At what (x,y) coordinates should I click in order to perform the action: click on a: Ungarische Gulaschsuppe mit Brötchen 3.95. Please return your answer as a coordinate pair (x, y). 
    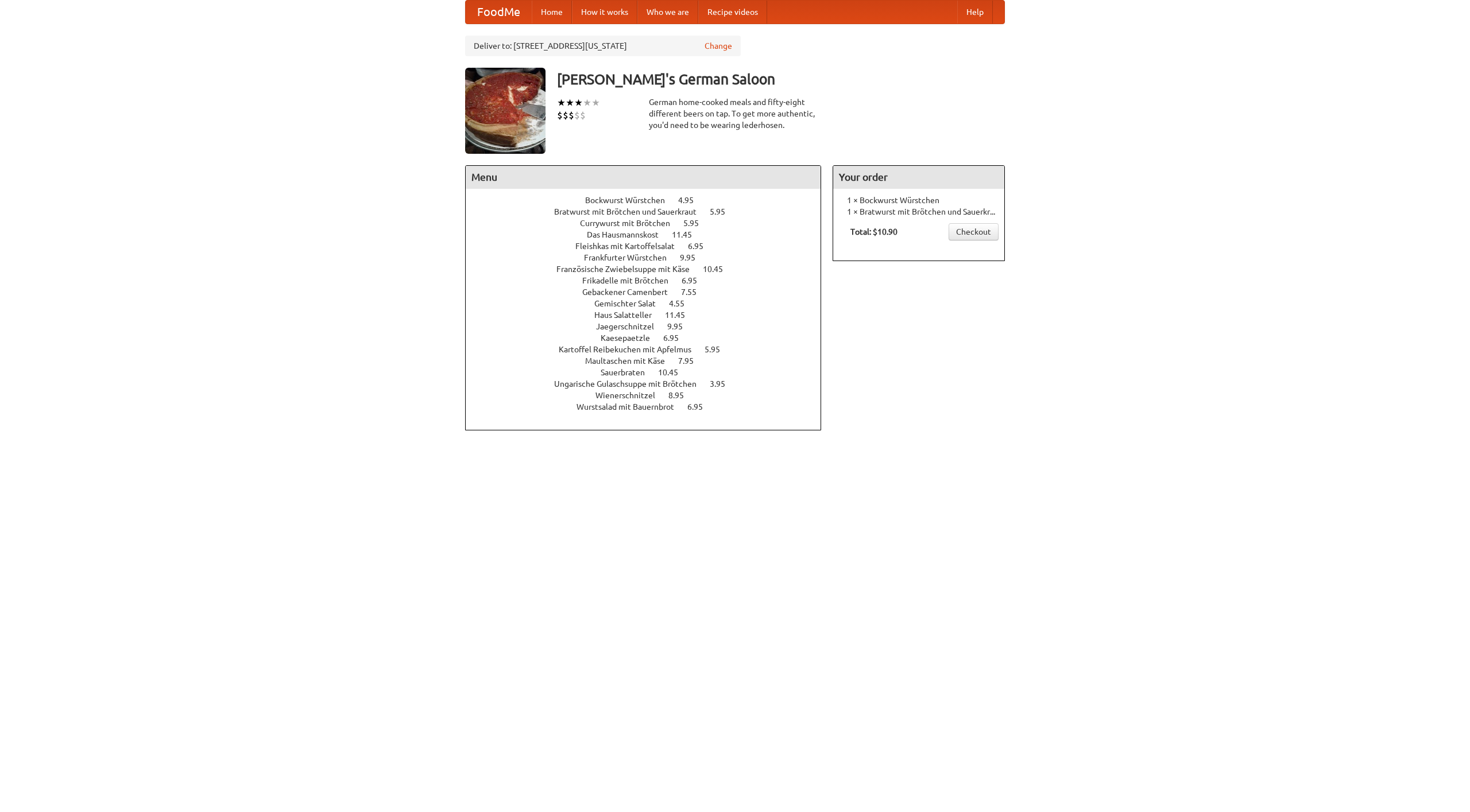
    Looking at the image, I should click on (650, 384).